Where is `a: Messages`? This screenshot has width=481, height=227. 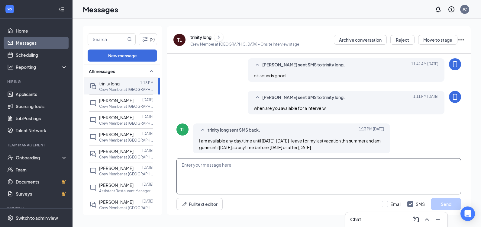 a: Messages is located at coordinates (41, 43).